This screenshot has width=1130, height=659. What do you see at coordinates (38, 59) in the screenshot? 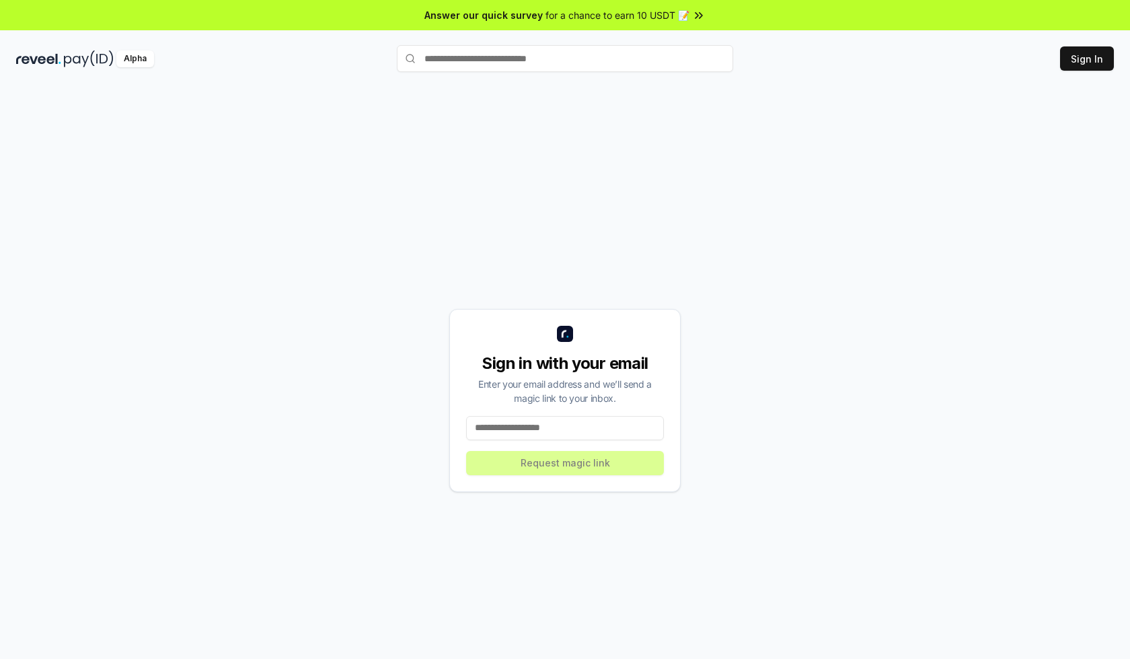
I see `img: reveel_dark` at bounding box center [38, 59].